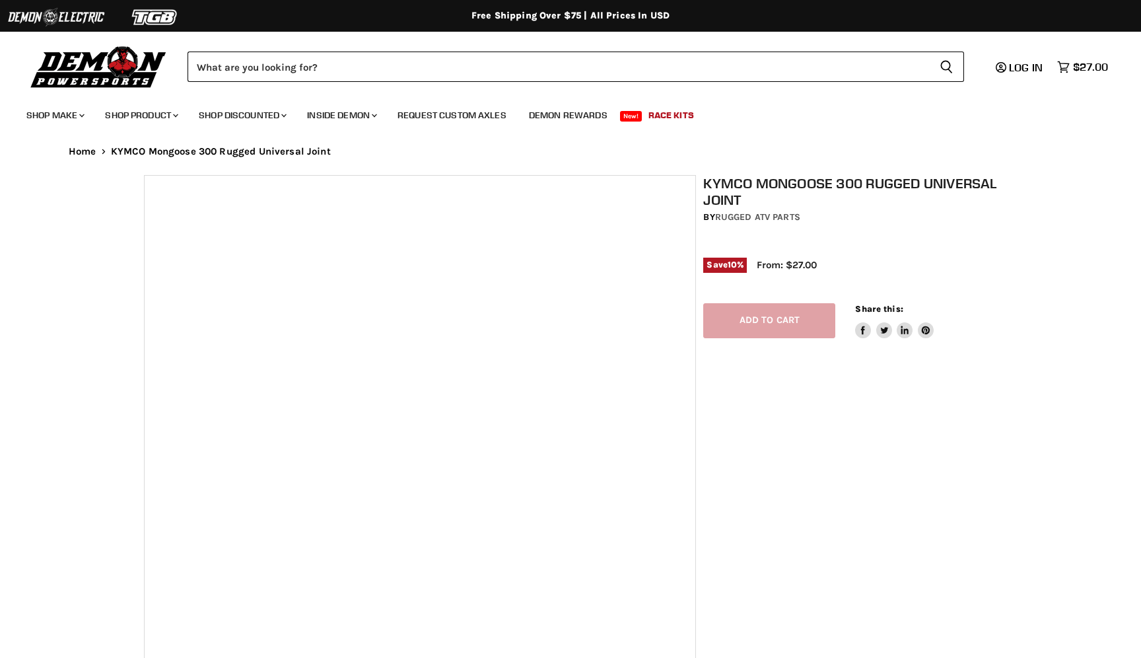 This screenshot has height=658, width=1141. Describe the element at coordinates (558, 67) in the screenshot. I see `input: Search` at that location.